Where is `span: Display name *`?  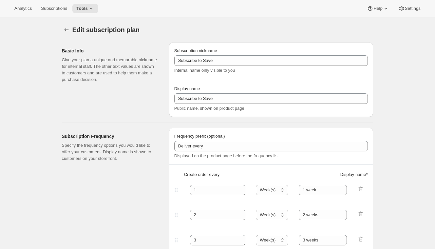
span: Display name * is located at coordinates (354, 175).